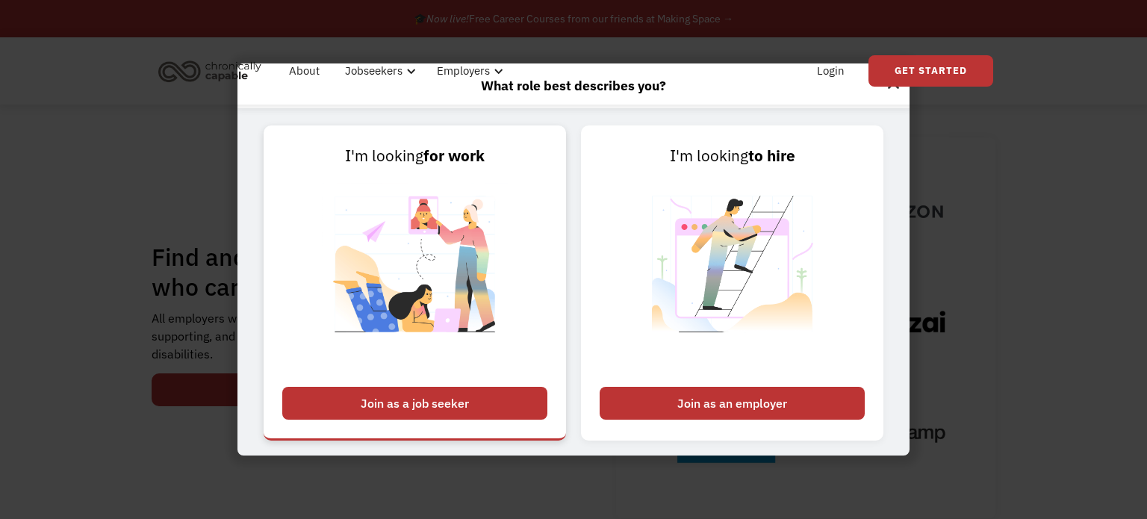 The width and height of the screenshot is (1147, 519). Describe the element at coordinates (213, 71) in the screenshot. I see `a: home` at that location.